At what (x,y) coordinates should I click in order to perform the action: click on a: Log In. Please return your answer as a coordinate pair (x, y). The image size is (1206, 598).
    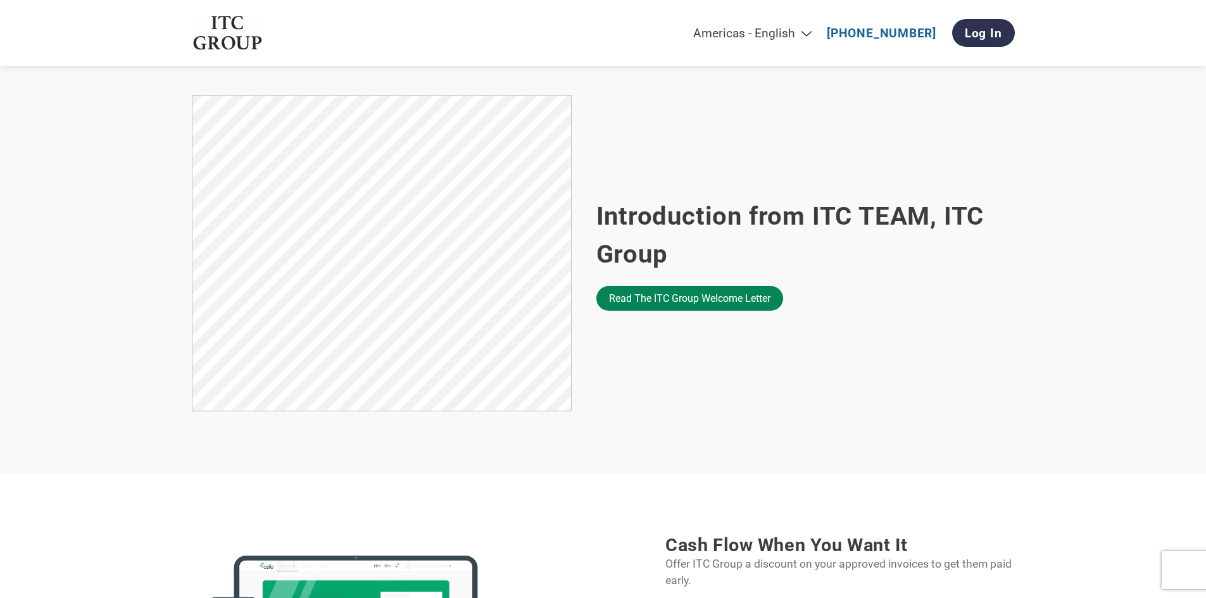
    Looking at the image, I should click on (983, 33).